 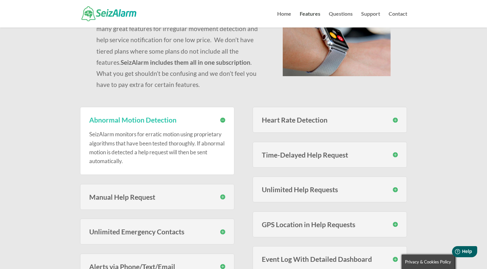 I want to click on span: Privacy & Cookies Policy, so click(x=428, y=262).